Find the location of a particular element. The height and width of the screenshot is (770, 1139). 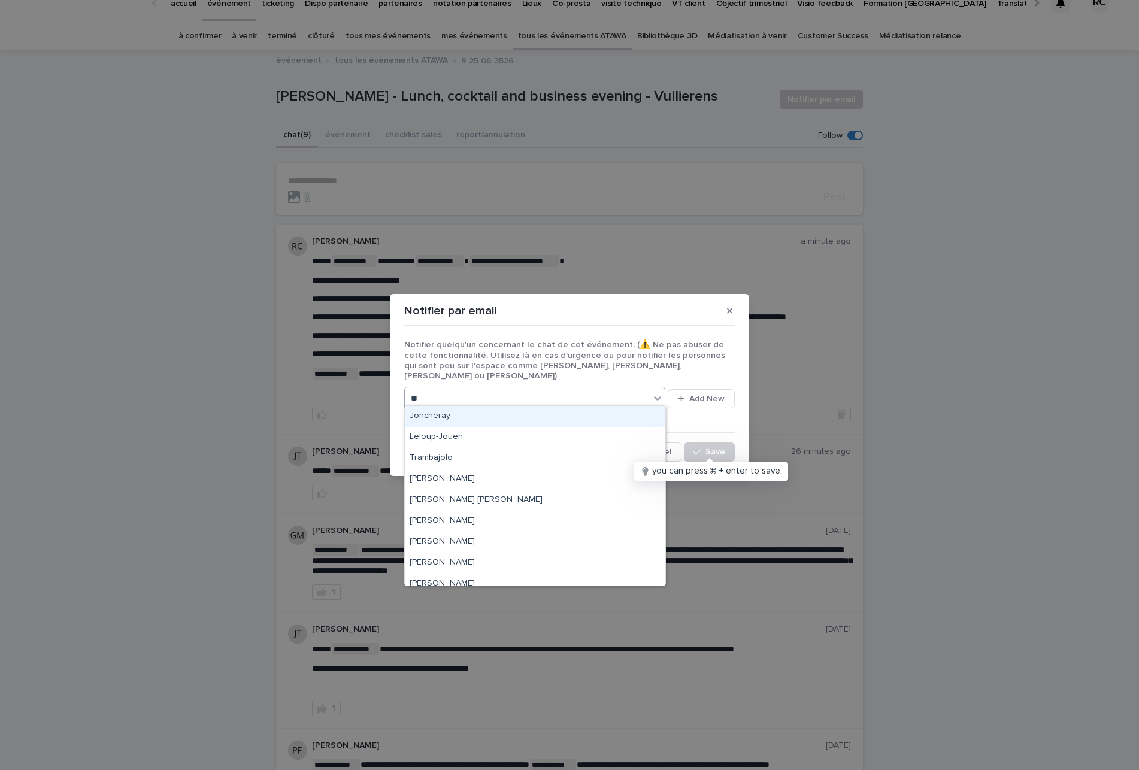

div: Honorine Rajot is located at coordinates (535, 500).